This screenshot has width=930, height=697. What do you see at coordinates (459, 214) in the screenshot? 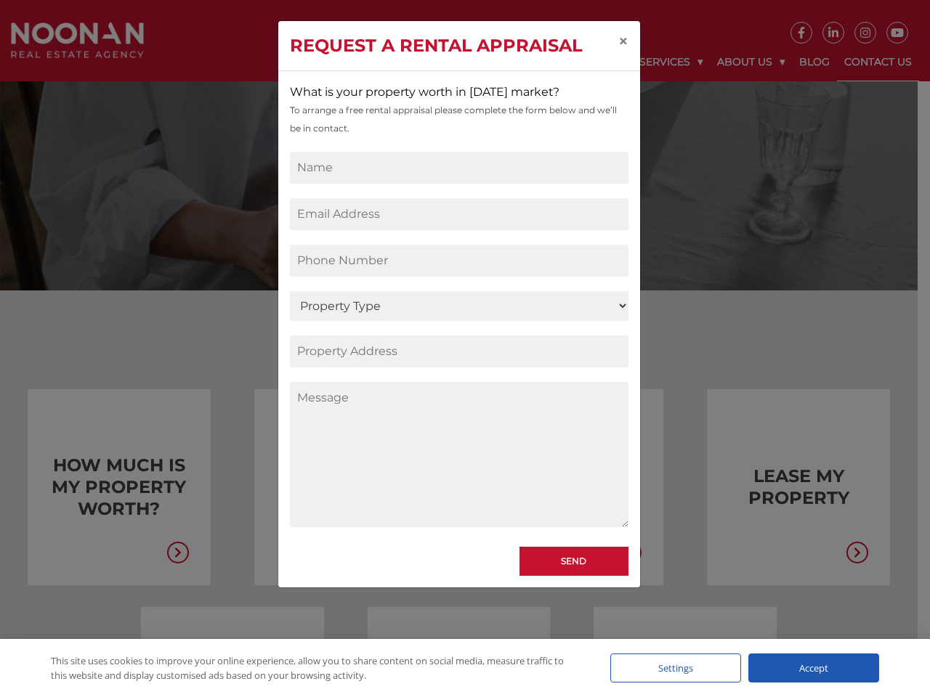
I see `input: Email Address` at bounding box center [459, 214].